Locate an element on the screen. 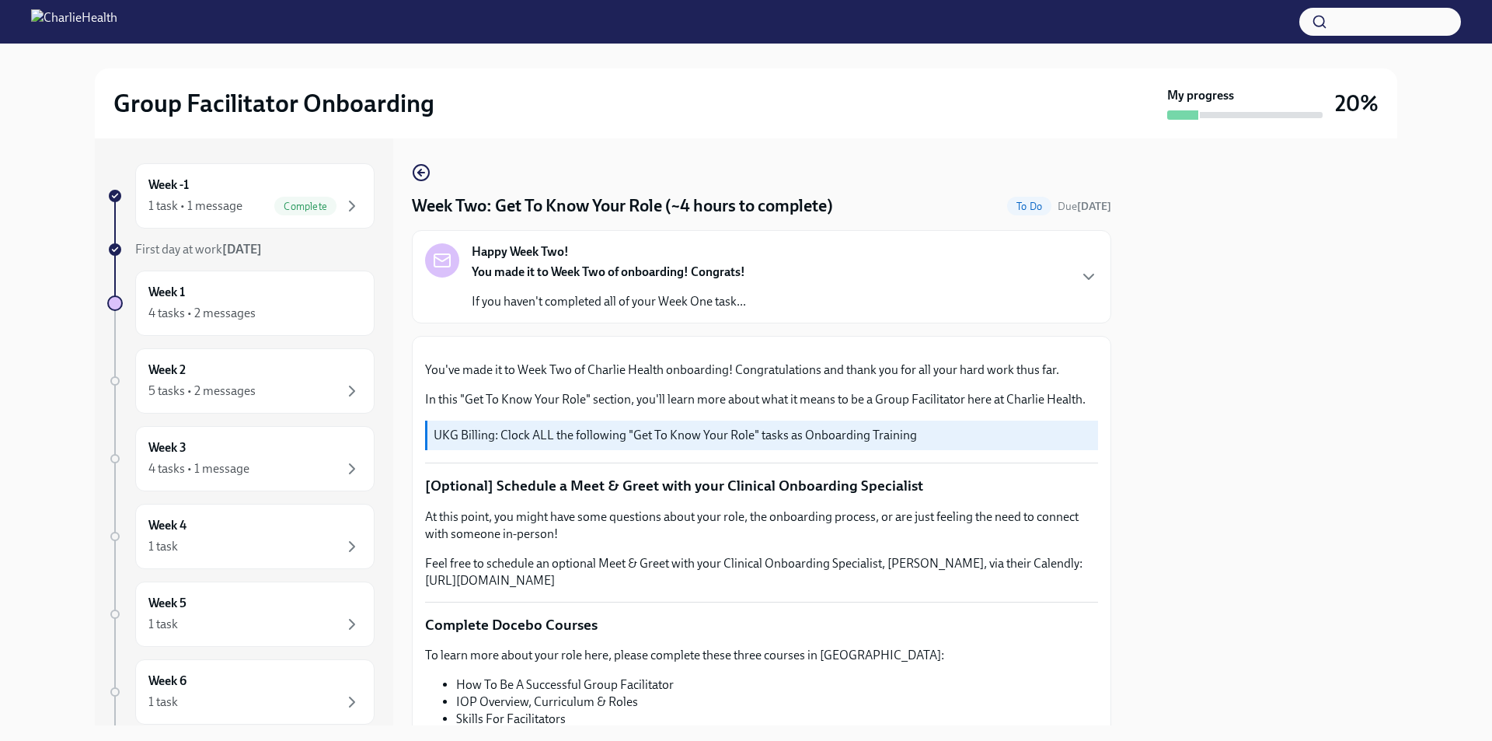 This screenshot has height=741, width=1492. h6: Week 5 is located at coordinates (167, 603).